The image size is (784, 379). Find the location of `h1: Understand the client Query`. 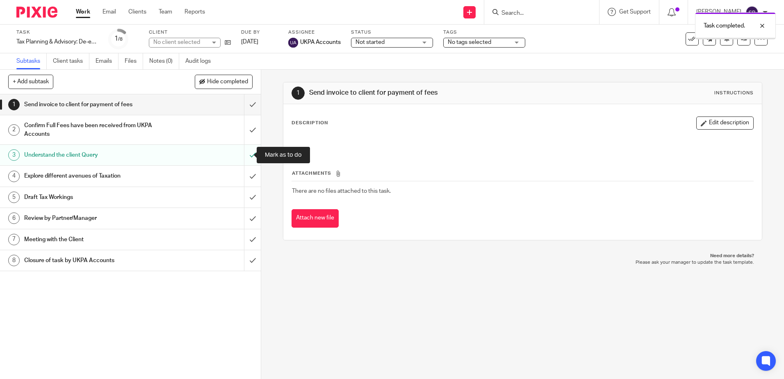

h1: Understand the client Query is located at coordinates (95, 155).